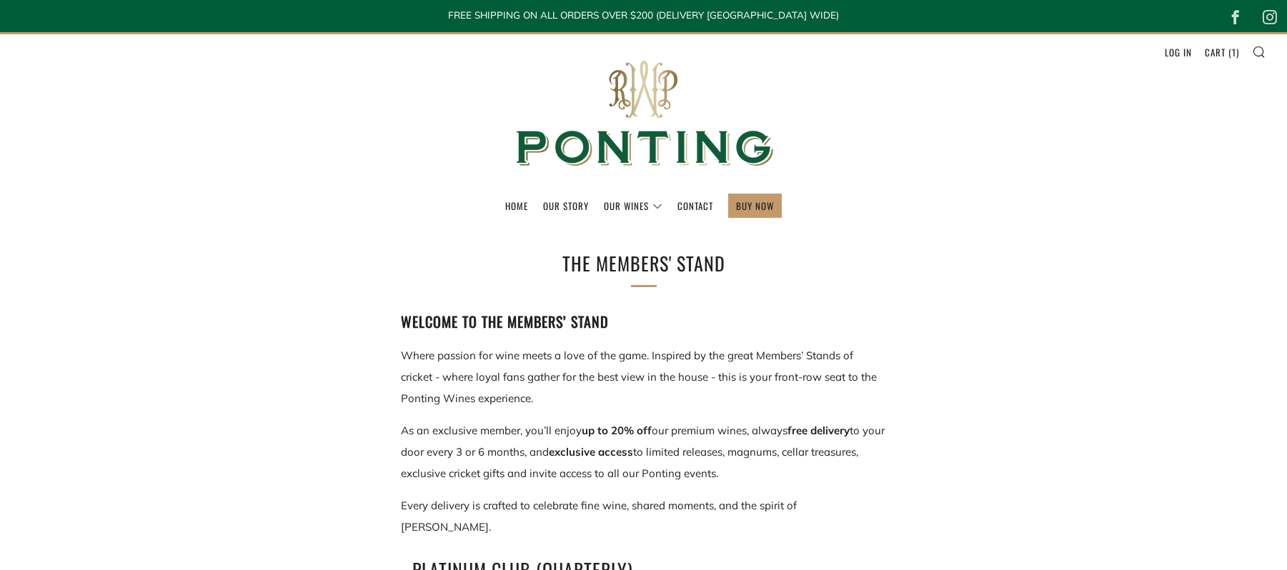 The width and height of the screenshot is (1287, 570). I want to click on p: Where passion for wine meets a love of the game. Inspired by the great Members’ Stands of cricket..., so click(644, 377).